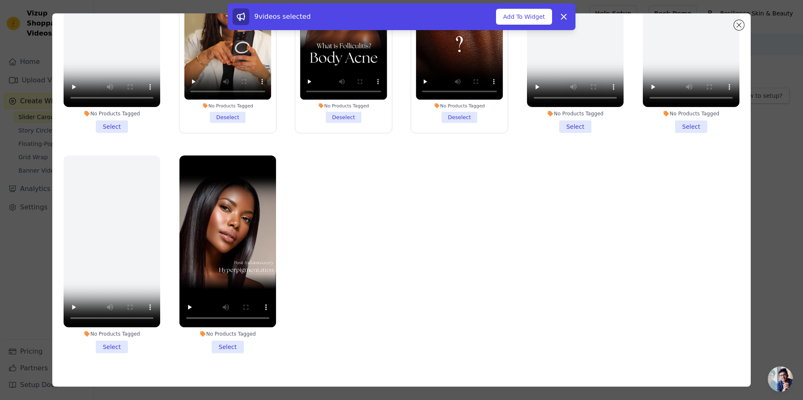 The width and height of the screenshot is (803, 400). Describe the element at coordinates (282, 16) in the screenshot. I see `span: 9 videos selected` at that location.